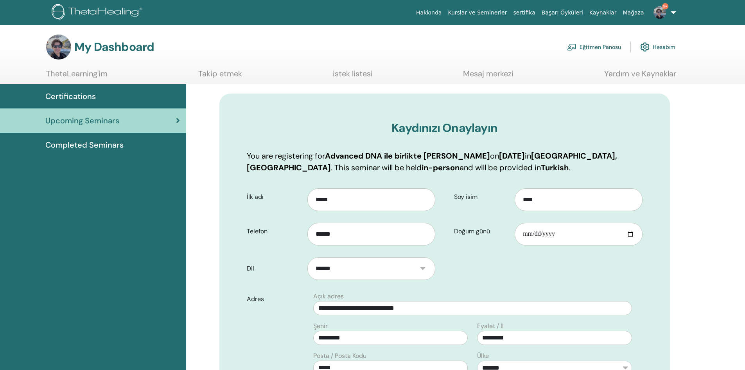  Describe the element at coordinates (77, 76) in the screenshot. I see `a: ThetaLearning'im` at that location.